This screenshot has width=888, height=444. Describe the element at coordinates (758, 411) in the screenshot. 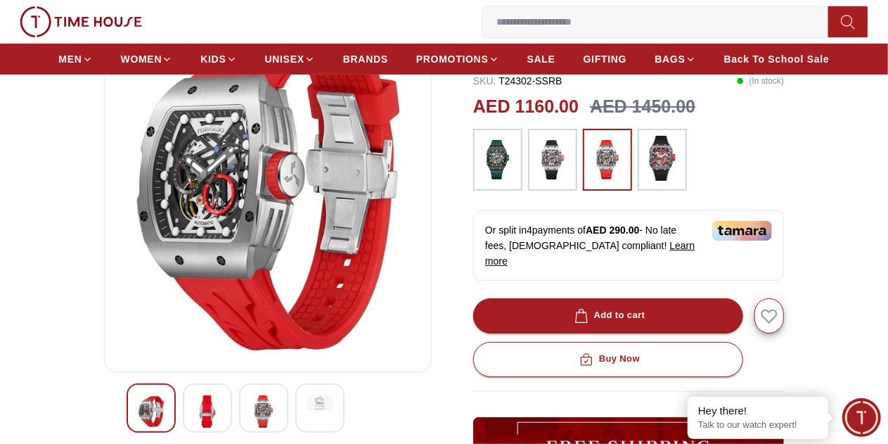

I see `div: Hey there!` at that location.